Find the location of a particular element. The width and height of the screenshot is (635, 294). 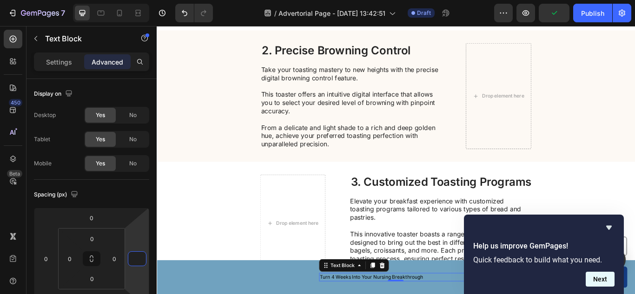

p: Advanced is located at coordinates (107, 62).